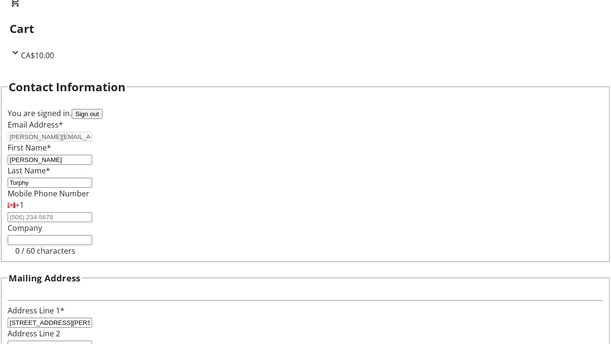 The height and width of the screenshot is (344, 611). Describe the element at coordinates (37, 55) in the screenshot. I see `span: CA$10.00` at that location.